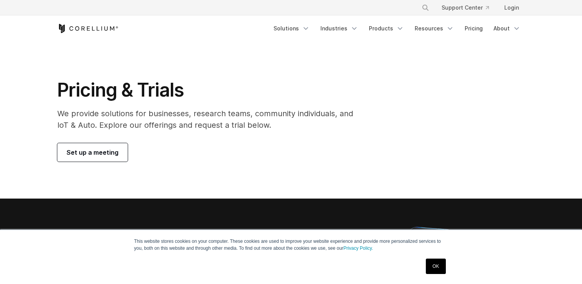 This screenshot has width=582, height=284. What do you see at coordinates (511, 8) in the screenshot?
I see `a: Login` at bounding box center [511, 8].